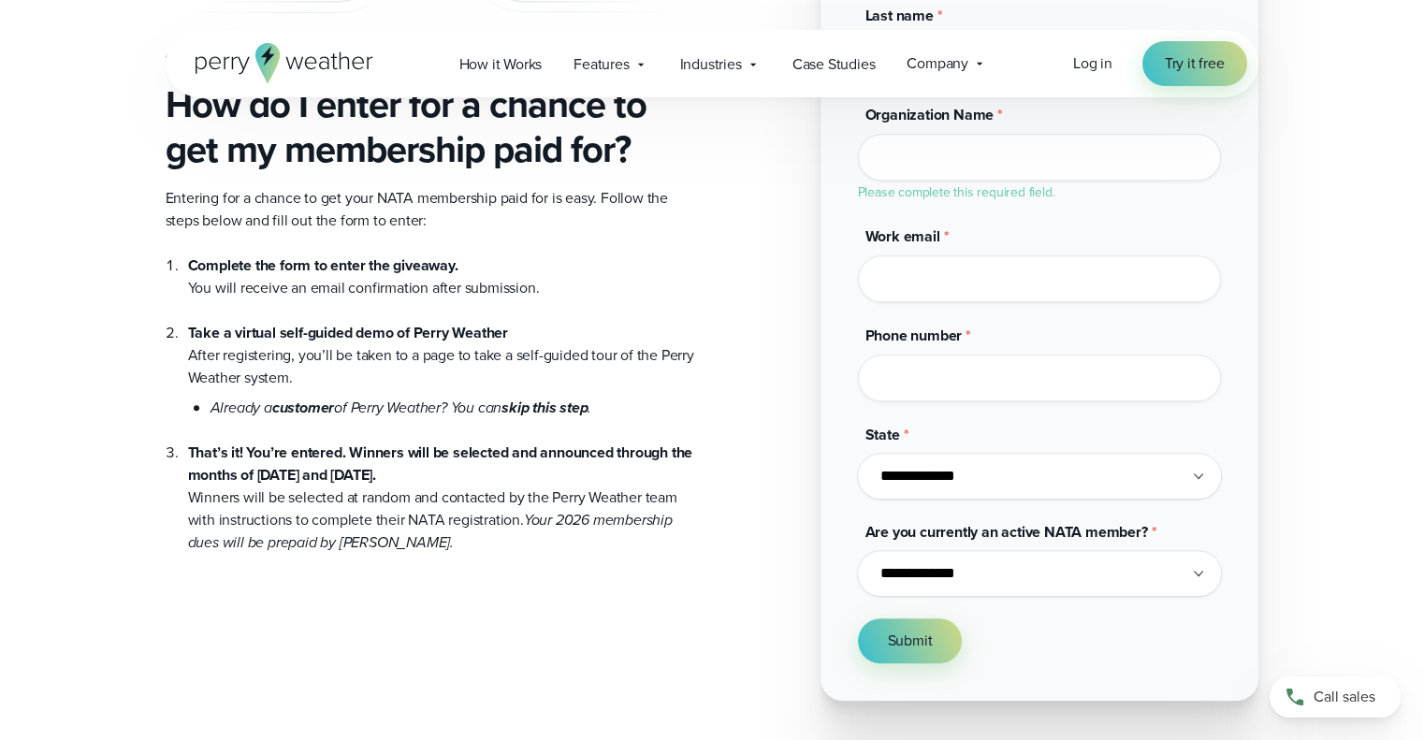  Describe the element at coordinates (834, 65) in the screenshot. I see `span: Case Studies` at that location.